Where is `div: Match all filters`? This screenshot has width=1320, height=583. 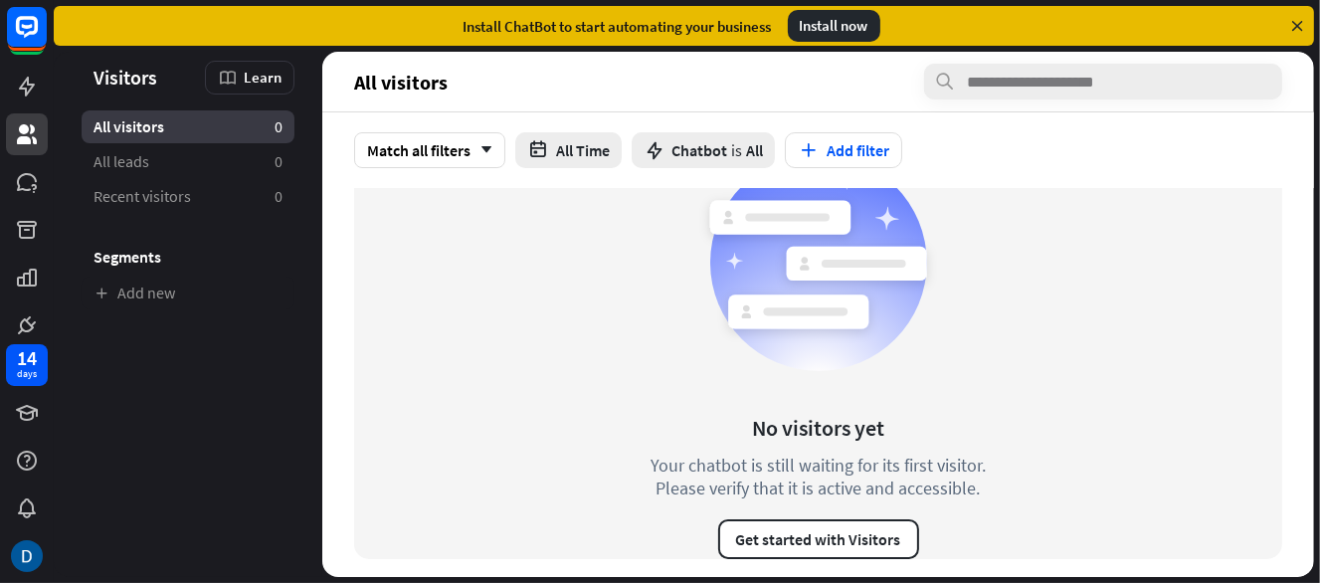 div: Match all filters is located at coordinates (430, 150).